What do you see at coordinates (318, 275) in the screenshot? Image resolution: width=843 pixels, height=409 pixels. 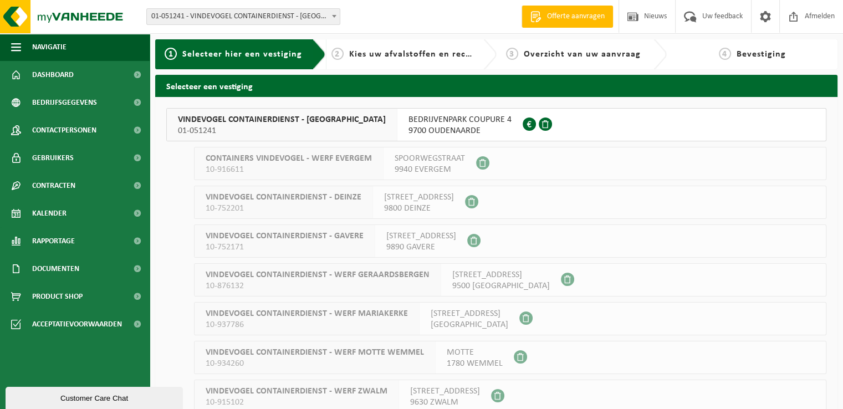 I see `span: VINDEVOGEL CONTAINERDIENST - WERF GERAARDSBERGEN` at bounding box center [318, 275].